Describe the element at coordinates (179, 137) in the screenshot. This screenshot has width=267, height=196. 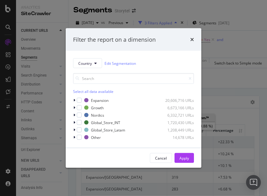
I see `div: 14,678 URLs` at that location.